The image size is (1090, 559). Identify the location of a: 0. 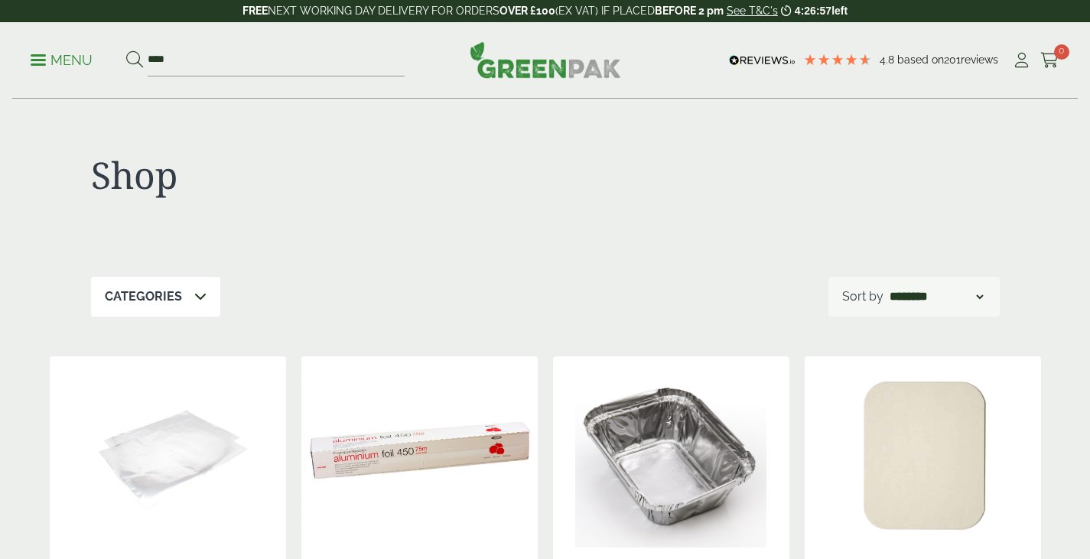
(1050, 60).